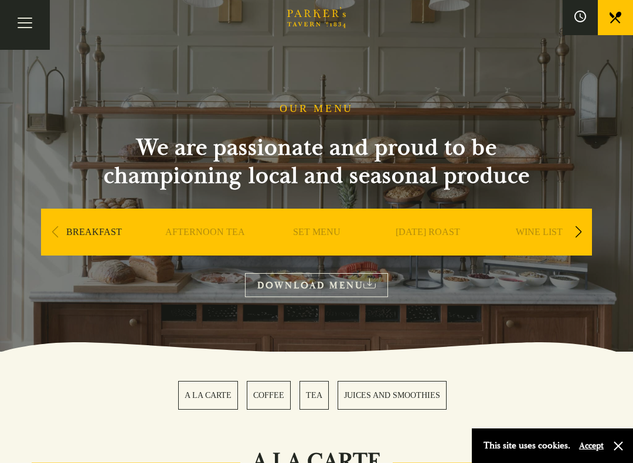 The height and width of the screenshot is (463, 633). I want to click on a: 2 / 4, so click(269, 395).